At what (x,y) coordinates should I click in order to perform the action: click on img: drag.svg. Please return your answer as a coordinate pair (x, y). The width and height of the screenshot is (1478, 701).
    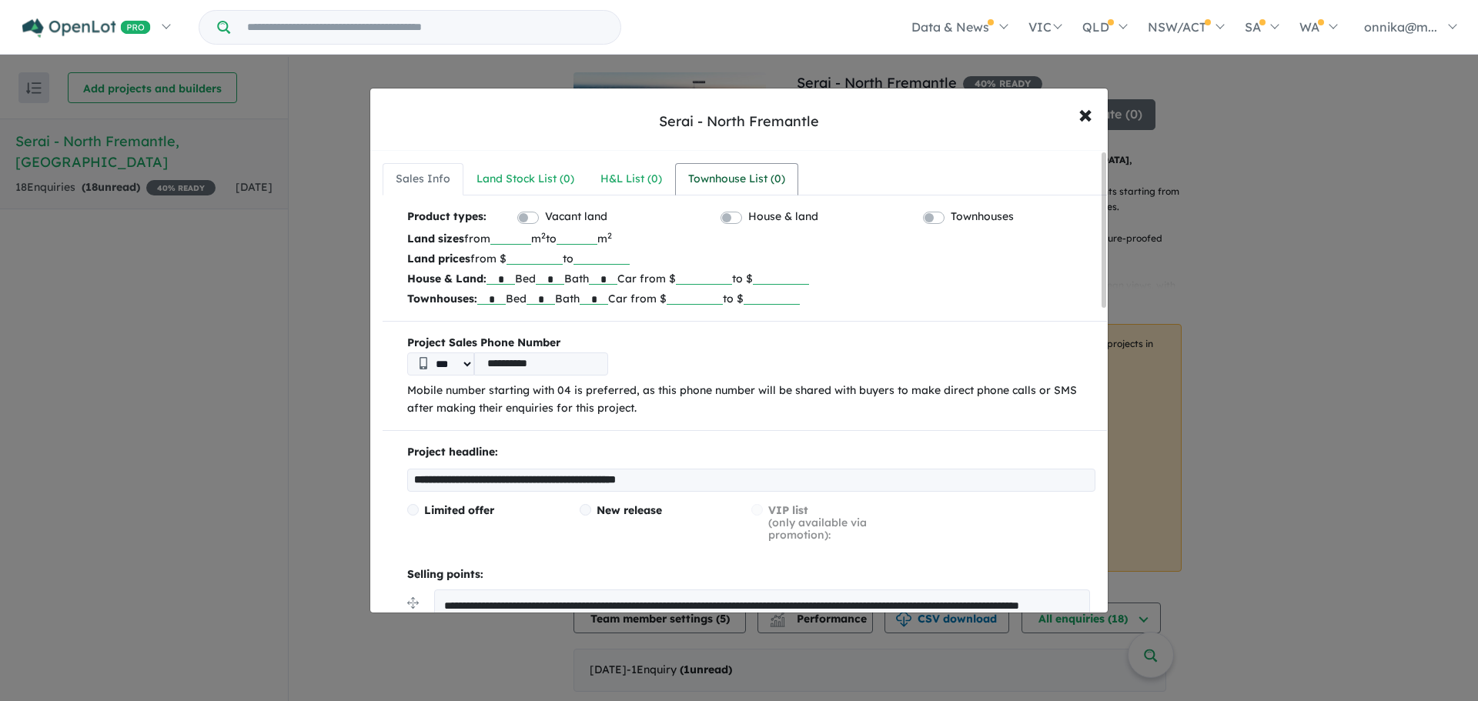
    Looking at the image, I should click on (412, 603).